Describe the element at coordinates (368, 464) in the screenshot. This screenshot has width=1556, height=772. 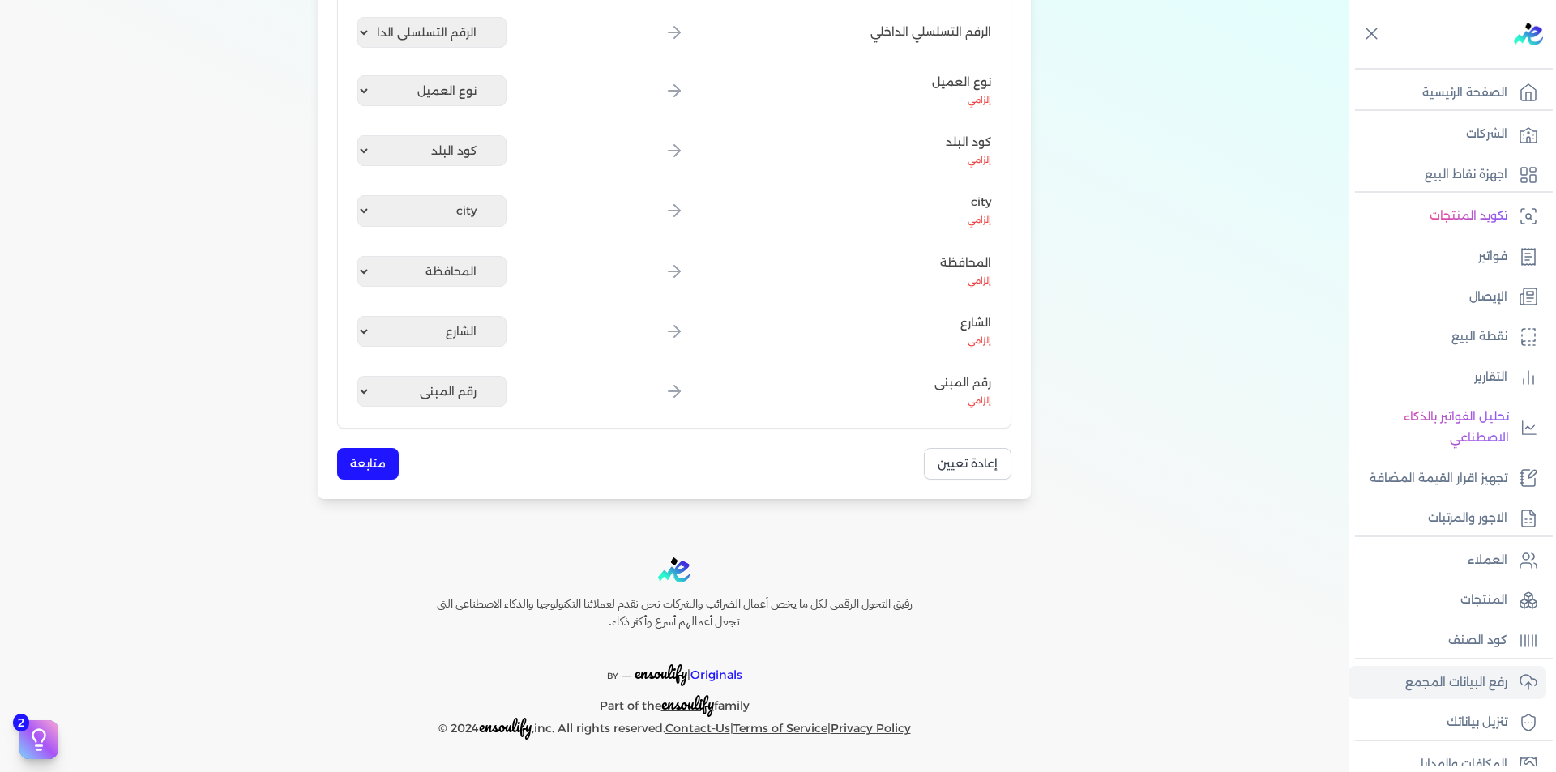
I see `button: متابعة` at that location.